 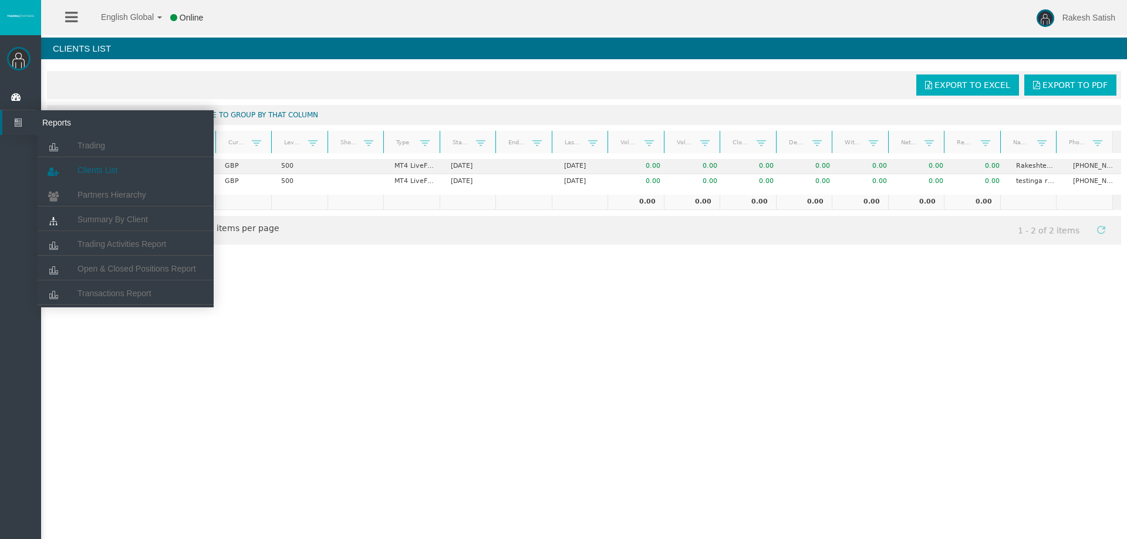 I want to click on td: testinga rakesh, so click(x=1036, y=181).